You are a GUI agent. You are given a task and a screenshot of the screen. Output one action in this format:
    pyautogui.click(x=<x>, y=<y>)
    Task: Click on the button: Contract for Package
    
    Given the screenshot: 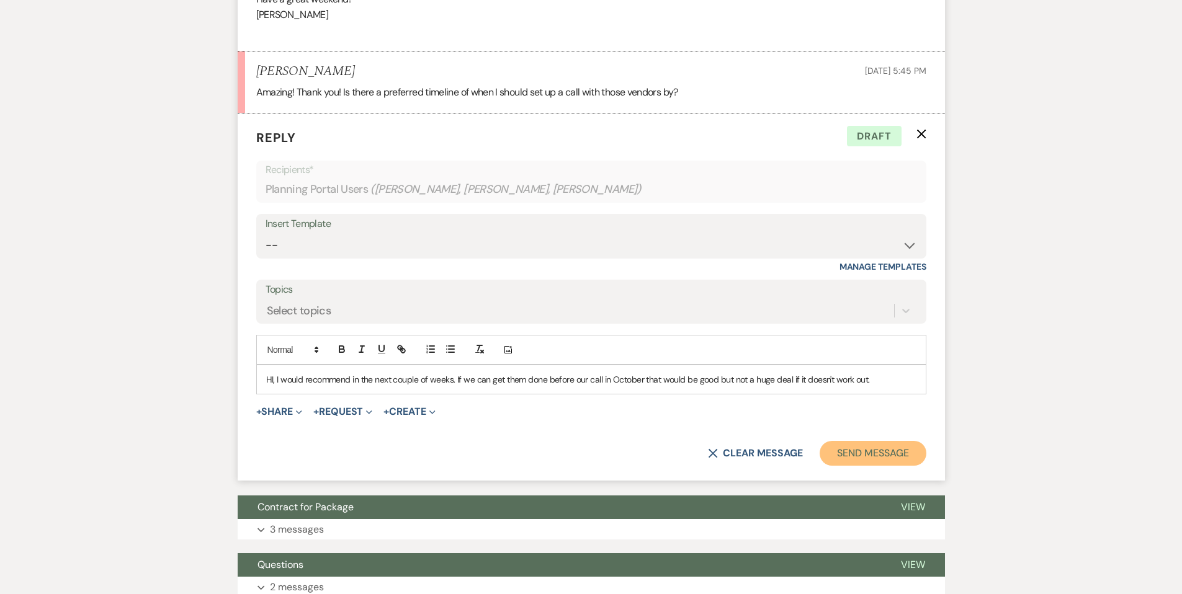 What is the action you would take?
    pyautogui.click(x=559, y=507)
    